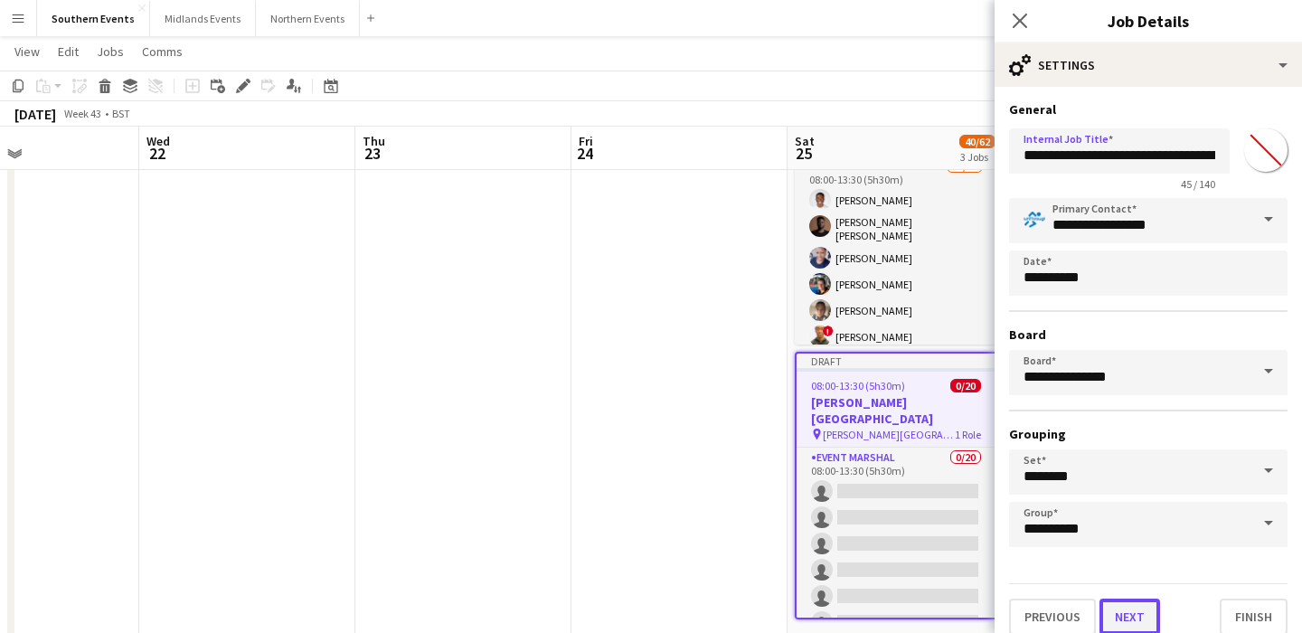 The image size is (1302, 633). Describe the element at coordinates (162, 52) in the screenshot. I see `a: Comms` at that location.